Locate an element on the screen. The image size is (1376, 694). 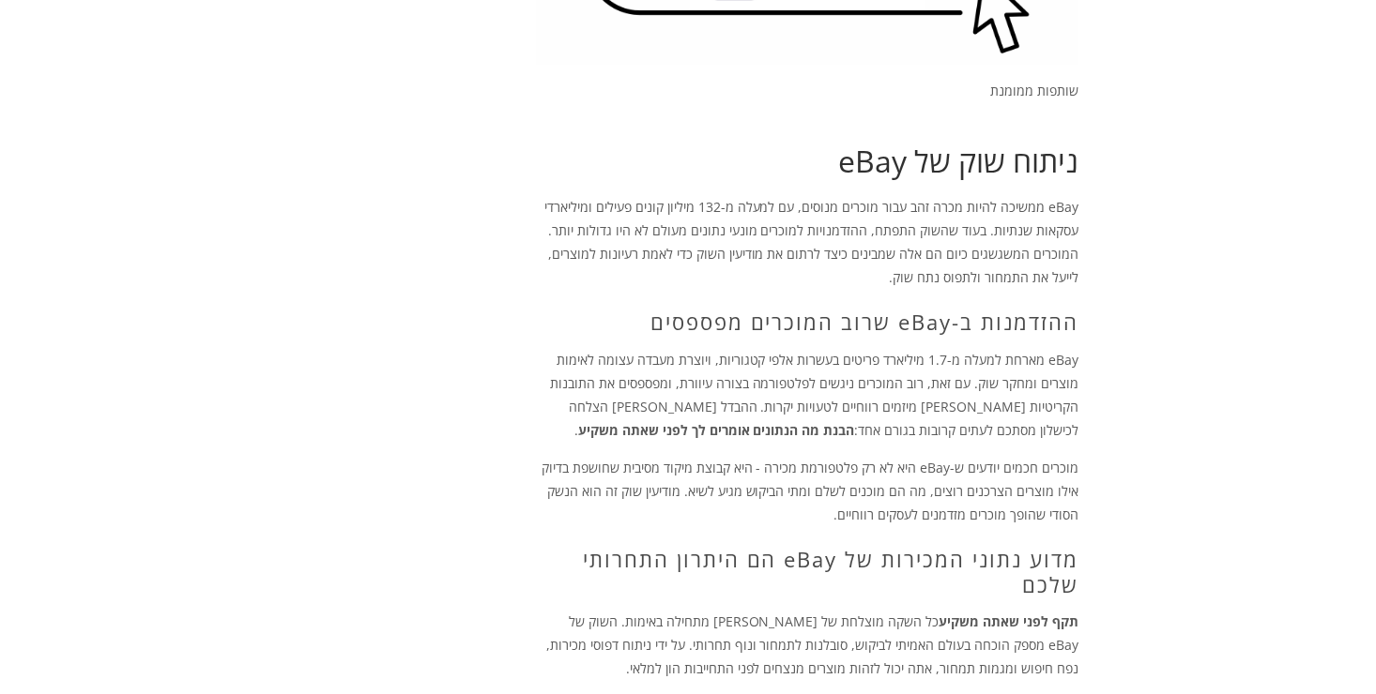
p: מוכרים חכמים יודעים ש-eBay היא לא רק פלטפורמת מכירה - היא קבוצת מיקוד מסיבית שחושפת בדיוק אילו מו... is located at coordinates (807, 492).